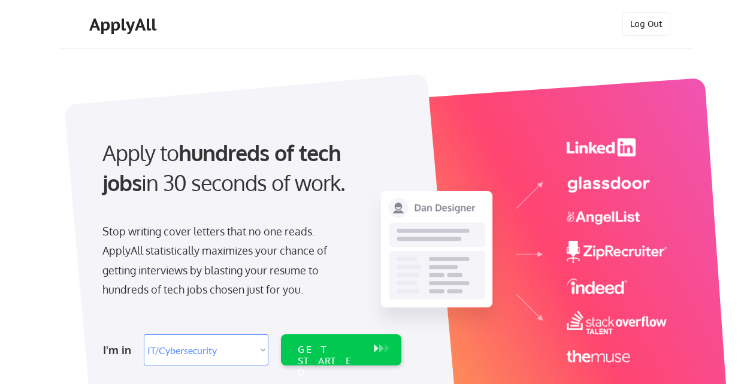 The height and width of the screenshot is (384, 753). I want to click on div: Apply to in 30 seconds of work., so click(249, 168).